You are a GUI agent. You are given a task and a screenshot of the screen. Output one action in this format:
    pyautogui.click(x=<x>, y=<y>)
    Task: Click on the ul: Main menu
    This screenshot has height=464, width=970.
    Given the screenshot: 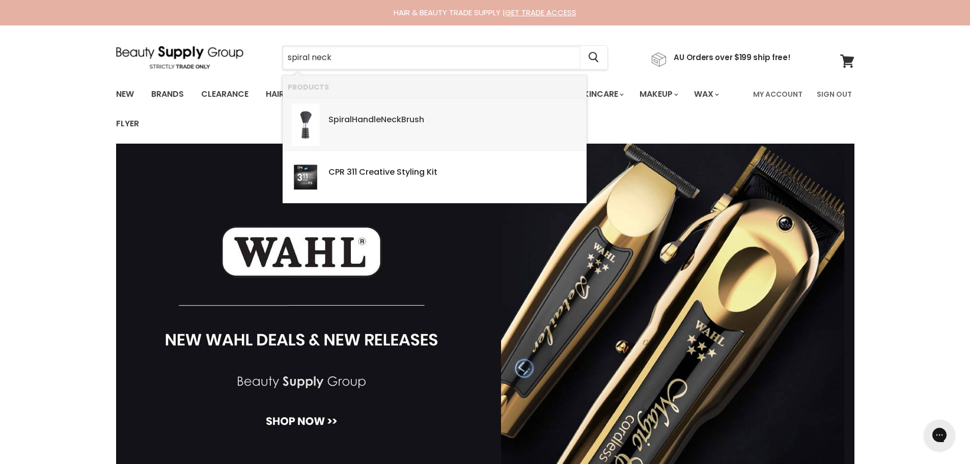 What is the action you would take?
    pyautogui.click(x=428, y=109)
    